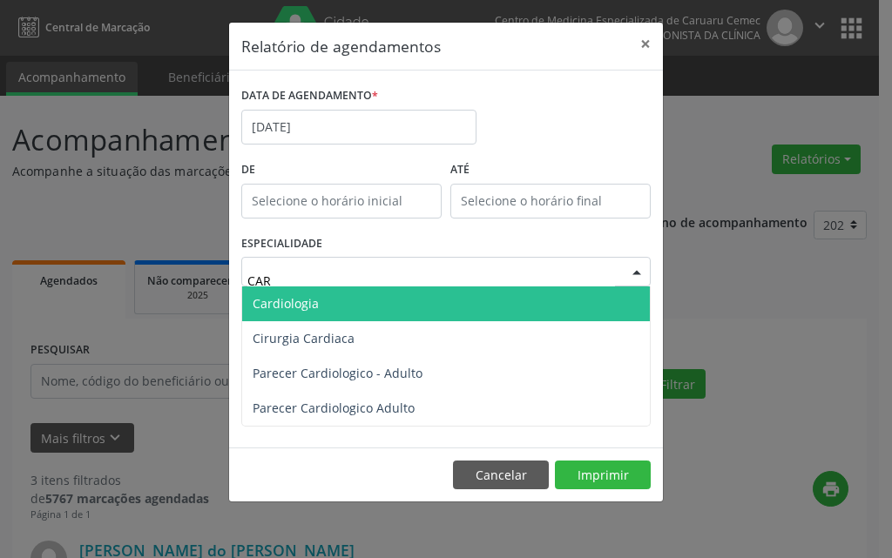 Image resolution: width=892 pixels, height=558 pixels. What do you see at coordinates (431, 280) in the screenshot?
I see `input: Seleciona uma especialidade` at bounding box center [431, 280].